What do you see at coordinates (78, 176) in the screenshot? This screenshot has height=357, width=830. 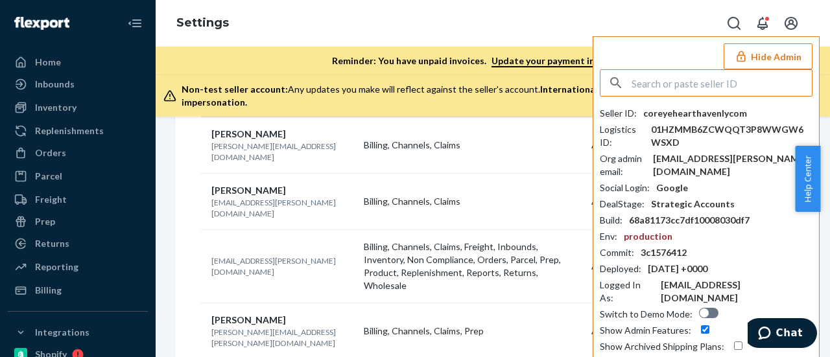 I see `a: Parcel` at bounding box center [78, 176].